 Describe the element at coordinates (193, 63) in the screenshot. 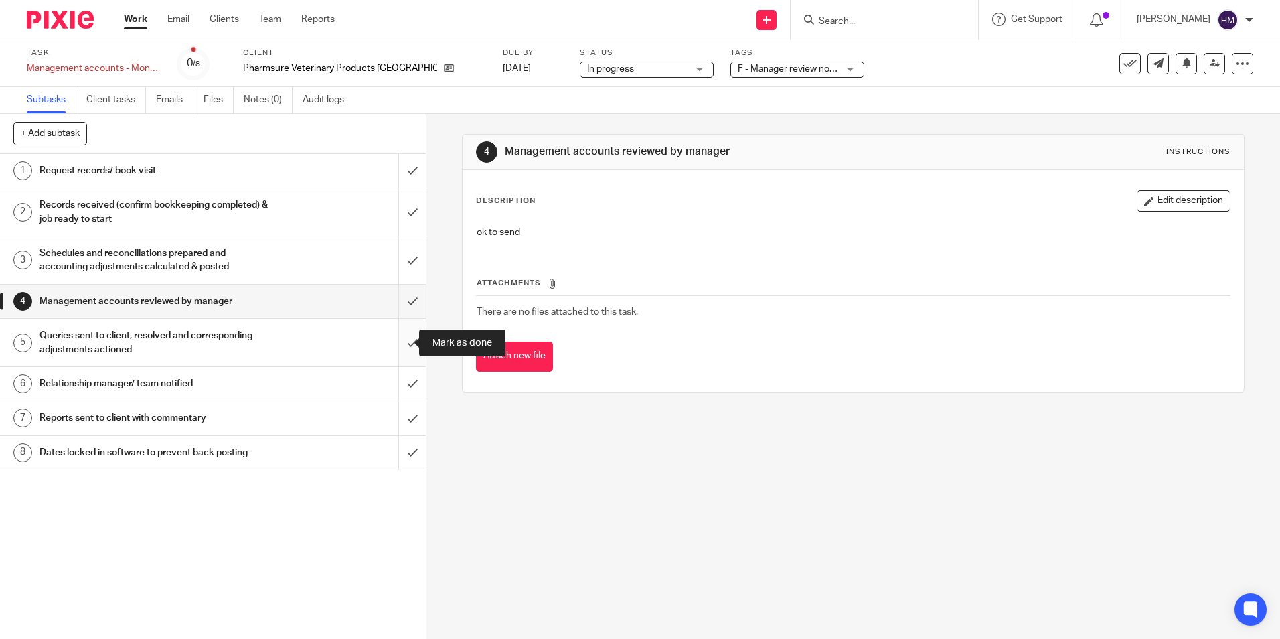

I see `div: 0` at that location.